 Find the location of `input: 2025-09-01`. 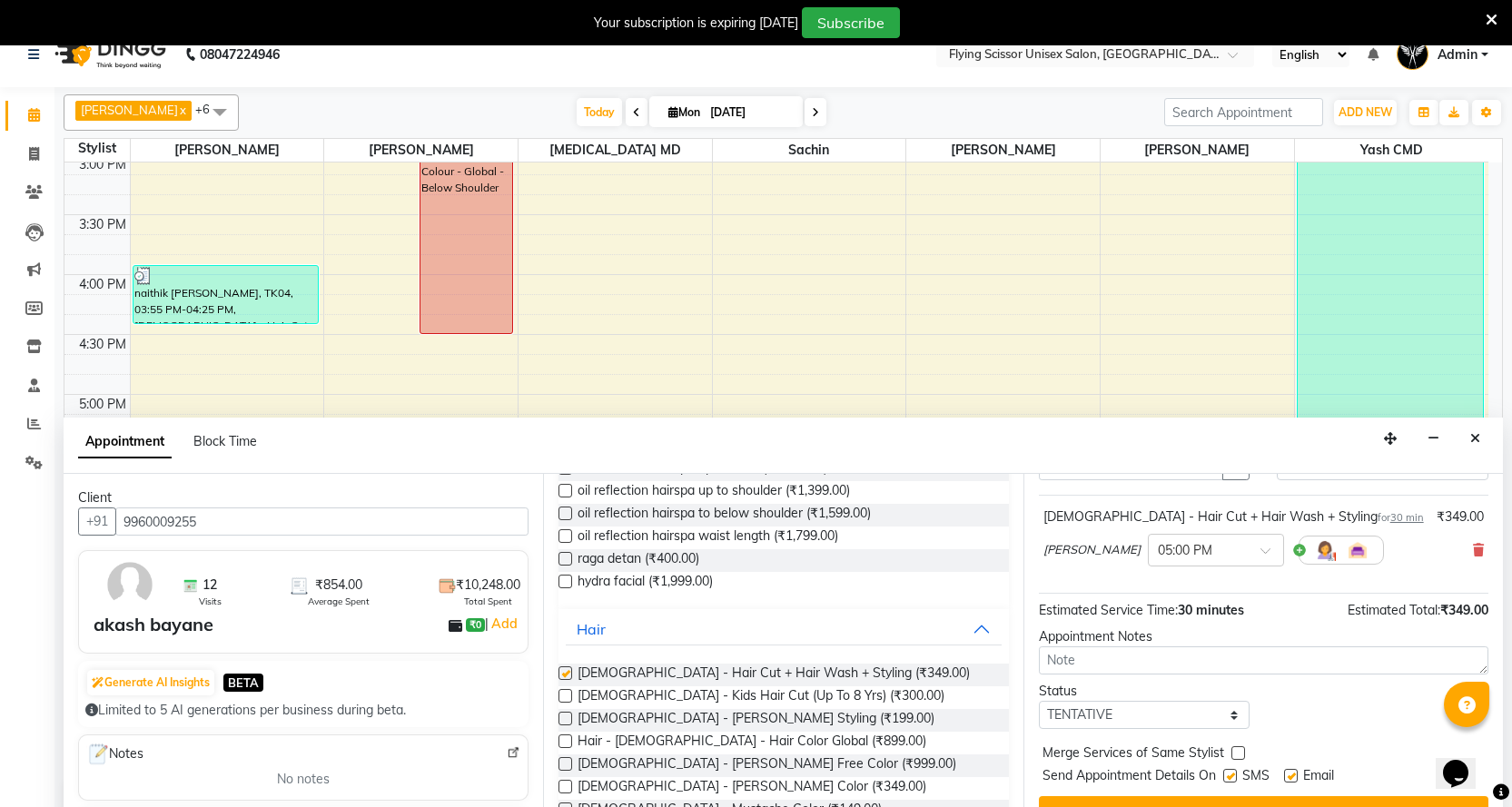

input: 2025-09-01 is located at coordinates (750, 113).